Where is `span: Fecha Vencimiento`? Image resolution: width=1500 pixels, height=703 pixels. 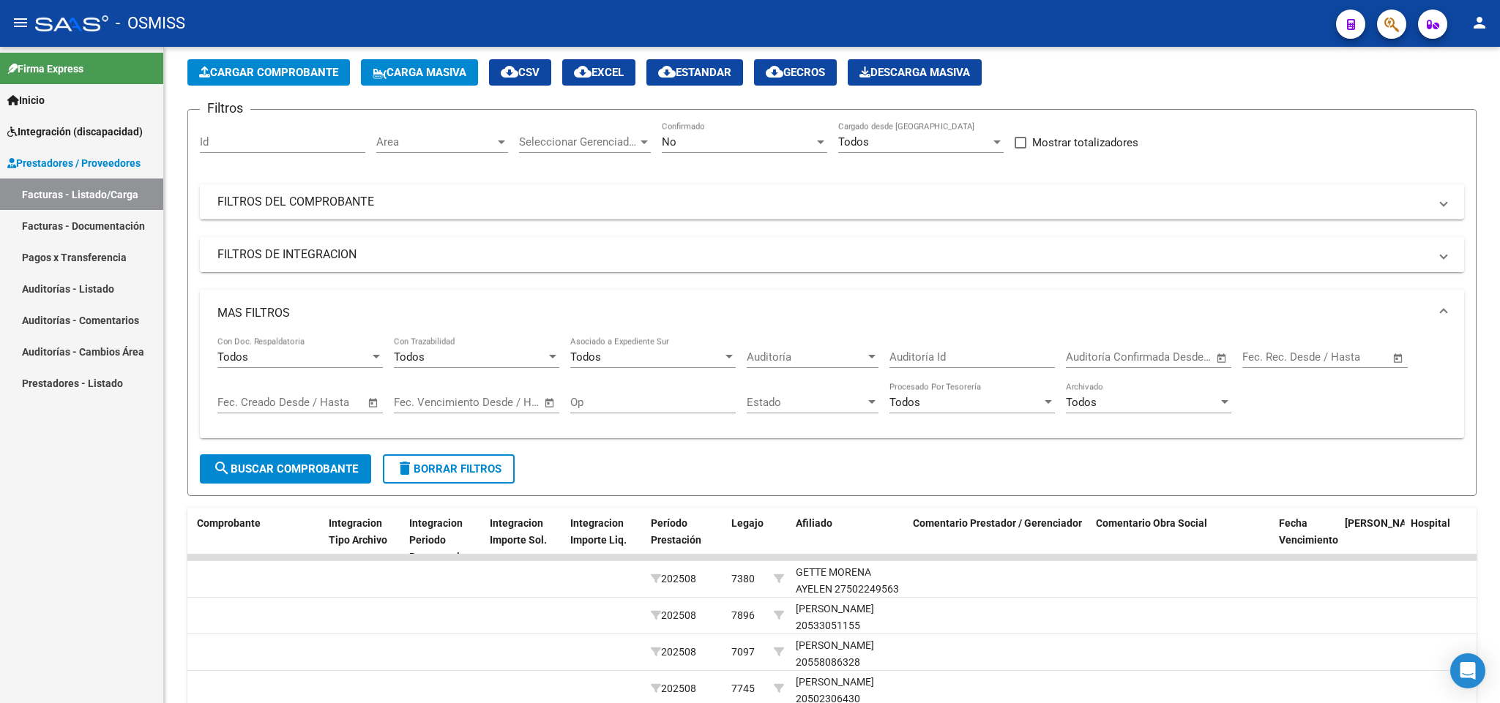
span: Fecha Vencimiento is located at coordinates (1308, 531).